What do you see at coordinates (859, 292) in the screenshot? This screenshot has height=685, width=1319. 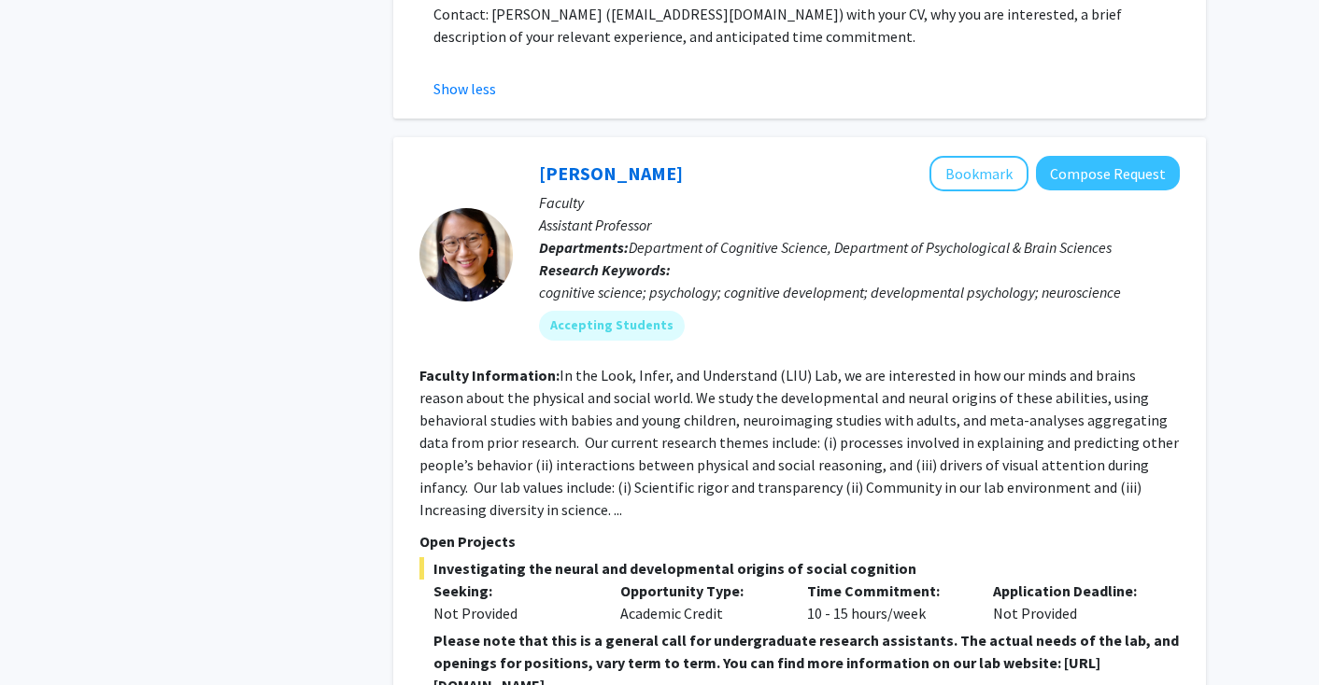 I see `div: cognitive science; psychology; cognitive development; developmental psychology; neuroscience` at bounding box center [859, 292].